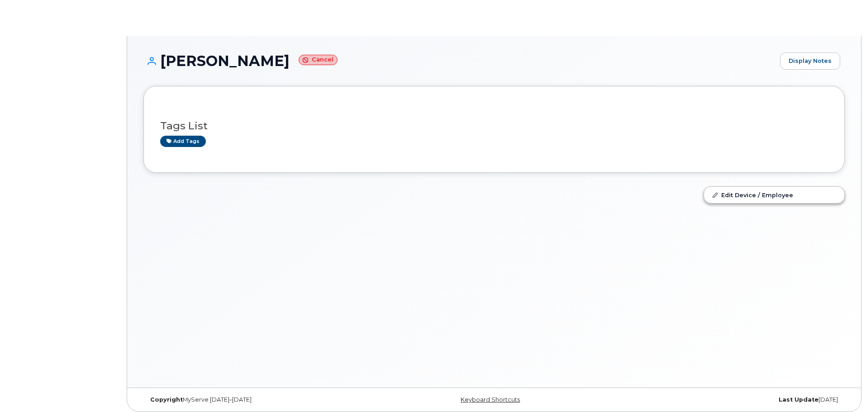  I want to click on h3: Tags List, so click(494, 126).